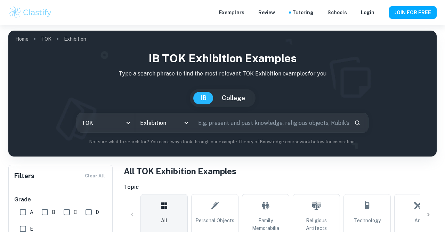  What do you see at coordinates (266, 224) in the screenshot?
I see `span: Family Memorabilia` at bounding box center [266, 224].